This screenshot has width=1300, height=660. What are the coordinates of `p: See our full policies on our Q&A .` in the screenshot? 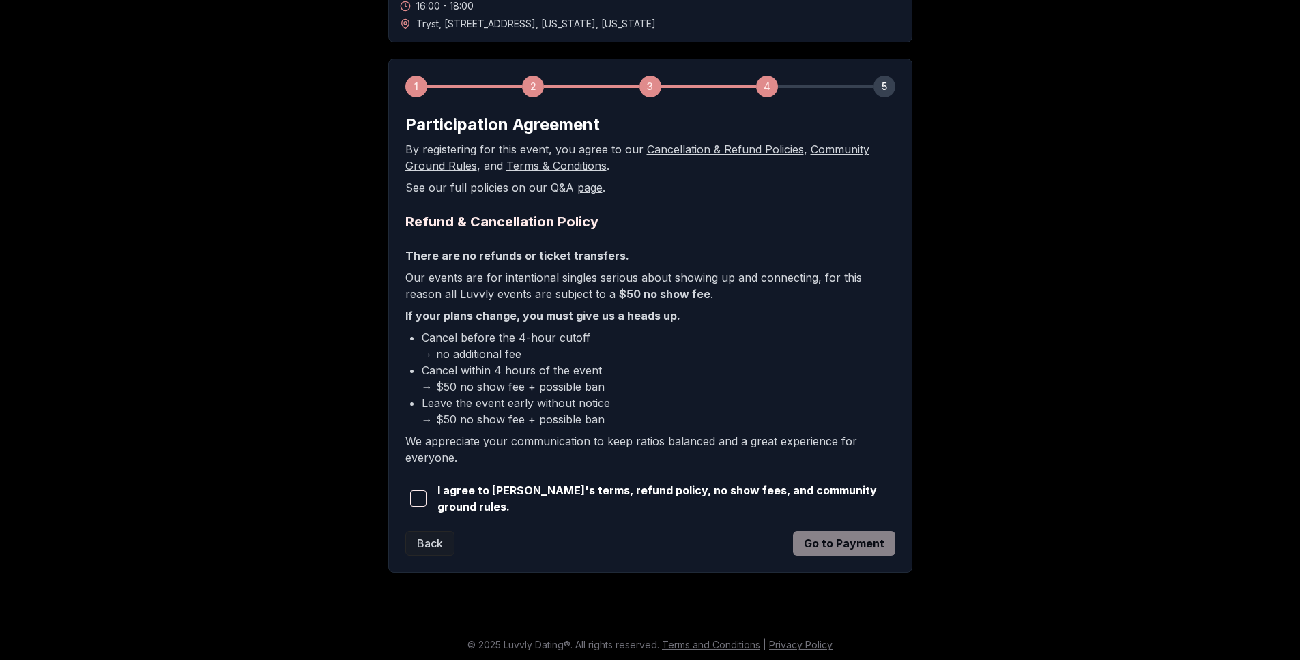 It's located at (650, 188).